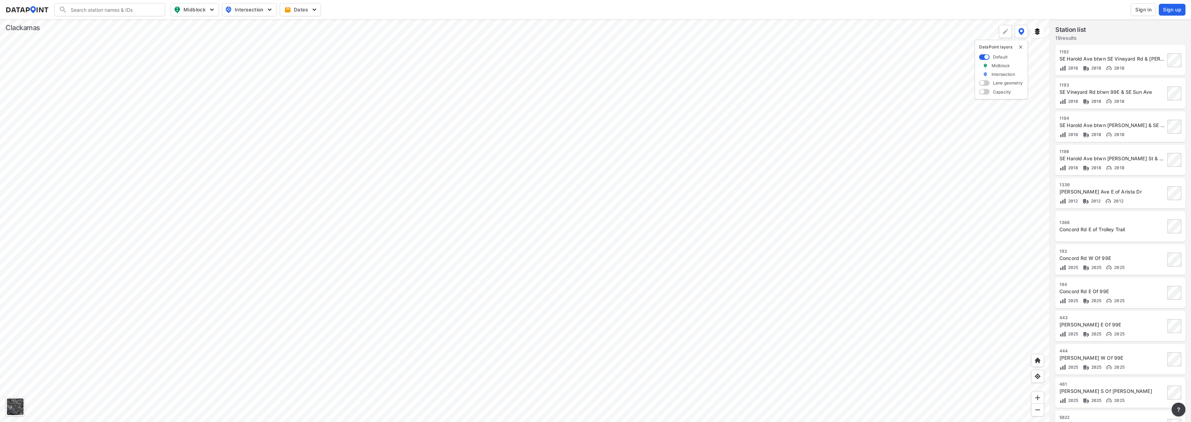 The height and width of the screenshot is (422, 1191). What do you see at coordinates (1112, 152) in the screenshot?
I see `div: 1198` at bounding box center [1112, 152].